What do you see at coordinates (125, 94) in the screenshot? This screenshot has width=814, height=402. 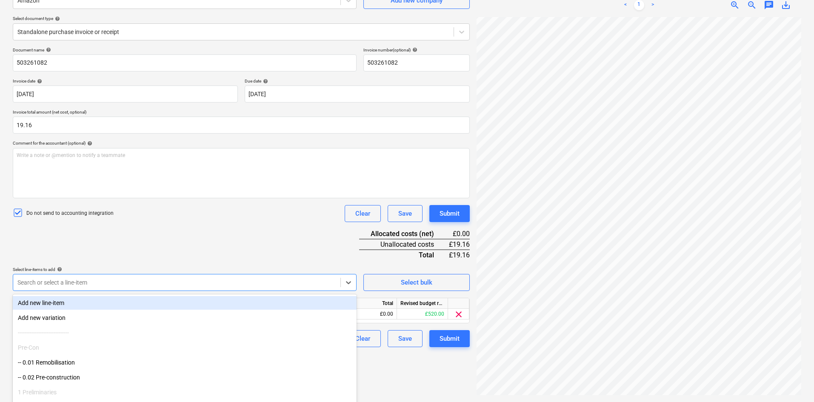 I see `input: Invoice date not specified` at bounding box center [125, 94].